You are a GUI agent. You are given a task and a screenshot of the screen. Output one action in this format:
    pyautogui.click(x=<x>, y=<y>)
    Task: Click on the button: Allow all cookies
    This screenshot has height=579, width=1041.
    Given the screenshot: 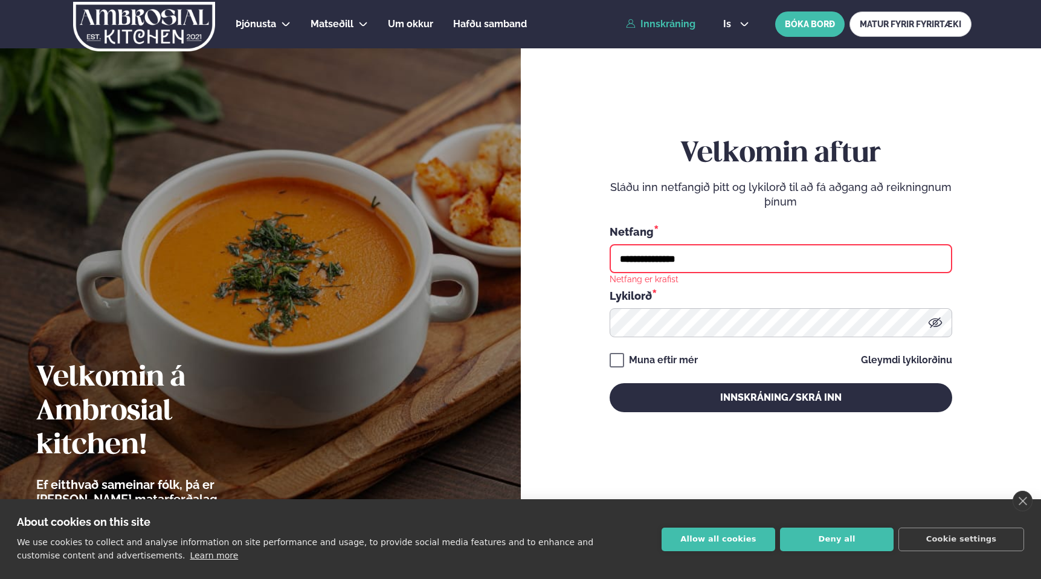 What is the action you would take?
    pyautogui.click(x=718, y=539)
    